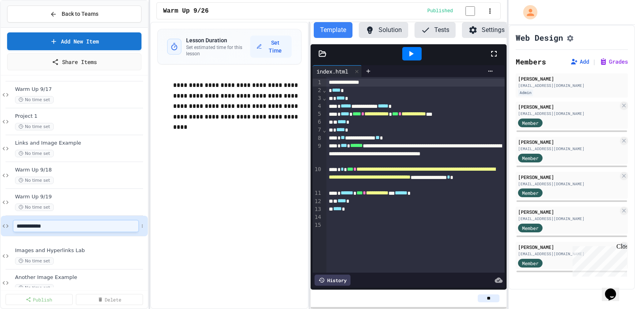 This screenshot has width=635, height=309. Describe the element at coordinates (332, 280) in the screenshot. I see `div: History` at that location.